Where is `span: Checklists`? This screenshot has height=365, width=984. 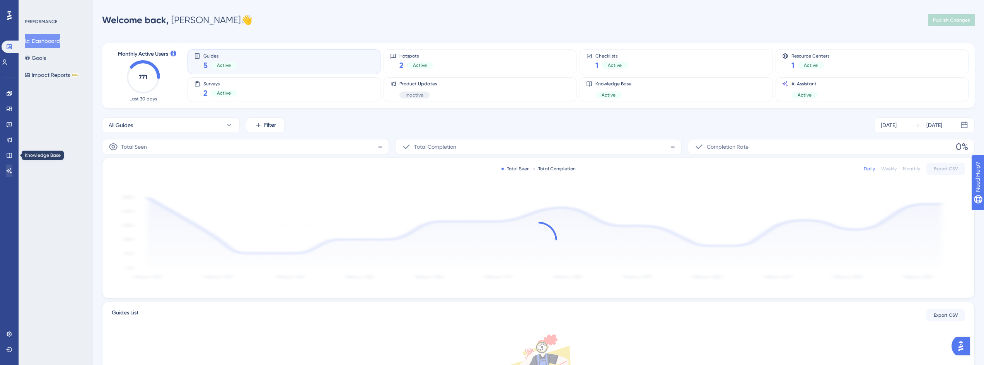
span: Checklists is located at coordinates (612, 56).